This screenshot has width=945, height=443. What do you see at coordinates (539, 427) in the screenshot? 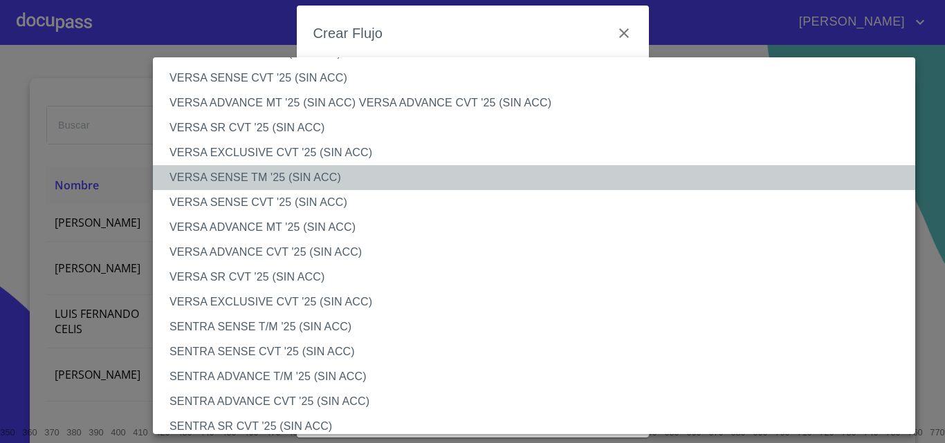
I see `li: SENTRA SR CVT '25 (SIN ACC)` at bounding box center [539, 427].